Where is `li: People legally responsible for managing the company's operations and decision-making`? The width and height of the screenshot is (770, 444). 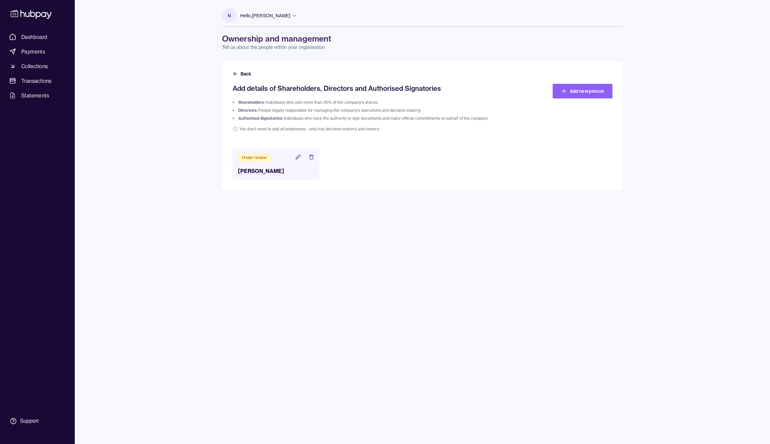
li: People legally responsible for managing the company's operations and decision-making is located at coordinates (375, 110).